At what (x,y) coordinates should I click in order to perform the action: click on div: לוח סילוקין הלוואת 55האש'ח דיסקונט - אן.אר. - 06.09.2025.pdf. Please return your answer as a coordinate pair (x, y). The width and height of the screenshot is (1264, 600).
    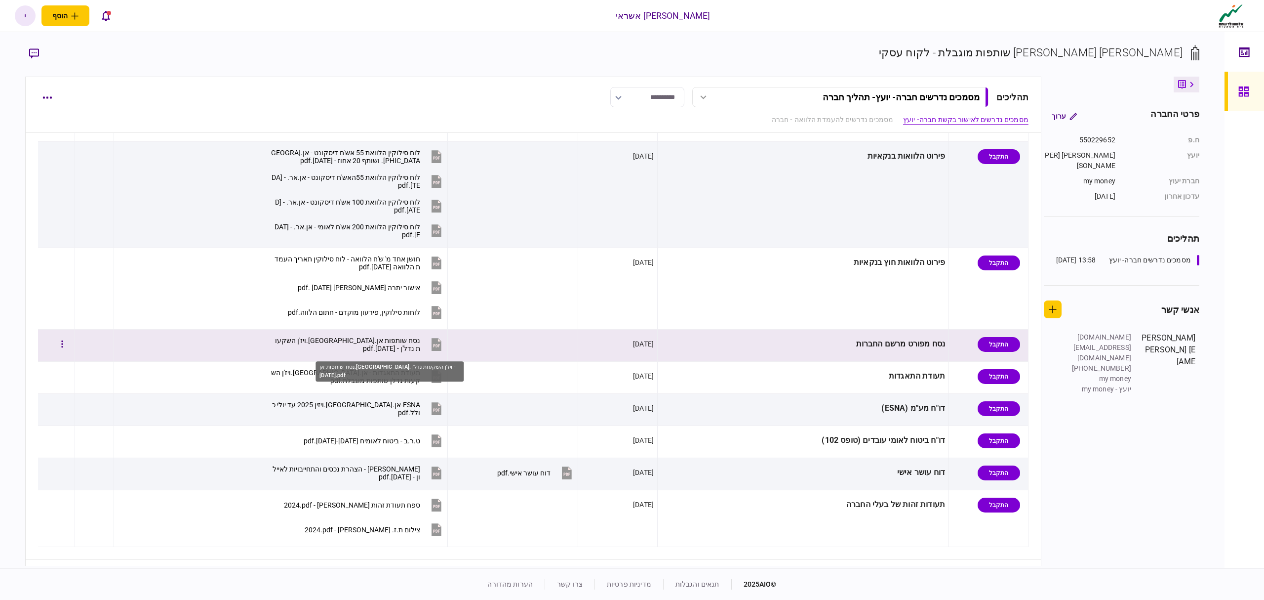
    Looking at the image, I should click on (346, 181).